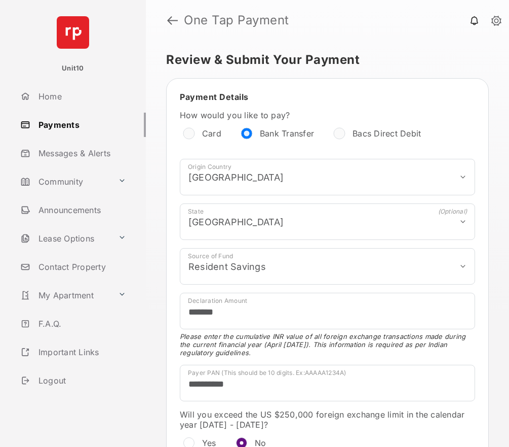 The height and width of the screenshot is (447, 509). What do you see at coordinates (73, 32) in the screenshot?
I see `img: svg+xml;base64,PHN2ZyB4bWxucz0iaHR0cDovL3d3dy53My5vcmcvMjAwMC9zdmciIHdpZHRoPSI2NCIgaGVpZ2h0PSI2NC...` at bounding box center [73, 32].